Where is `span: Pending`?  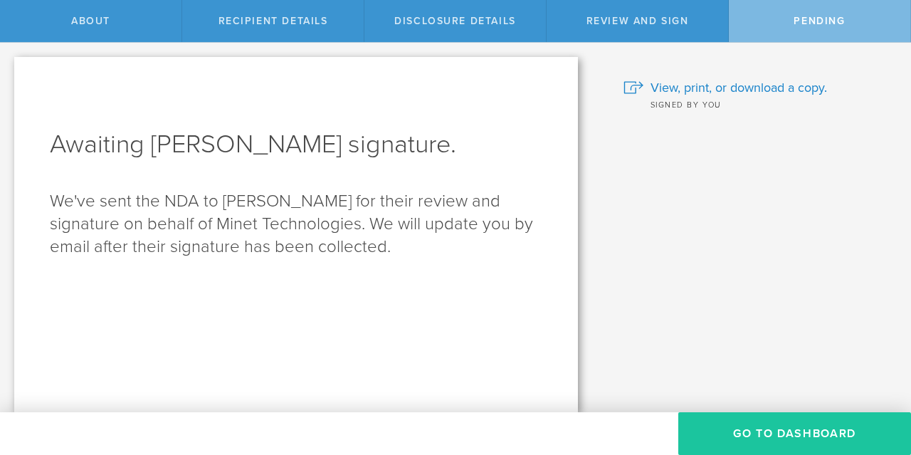
span: Pending is located at coordinates (819, 21).